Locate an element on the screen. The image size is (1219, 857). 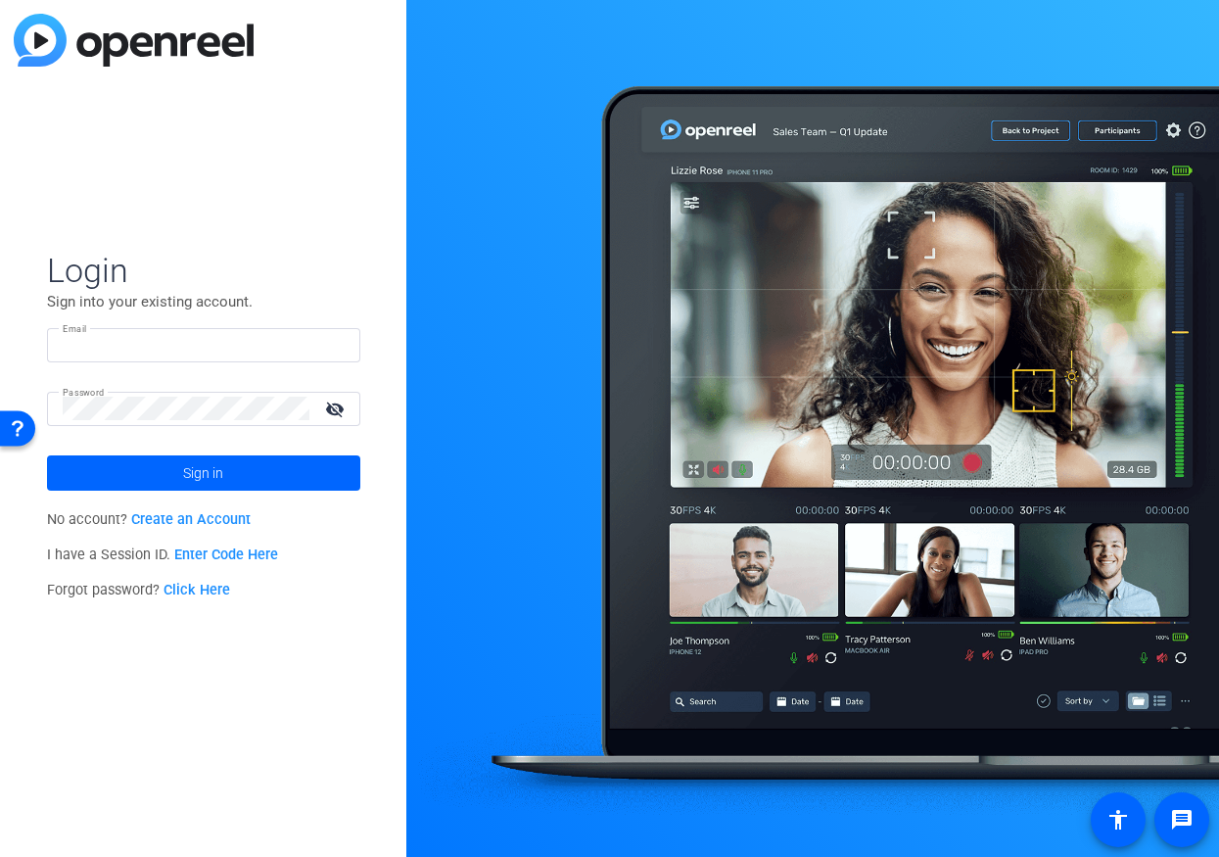
mat-label: Password is located at coordinates (83, 392).